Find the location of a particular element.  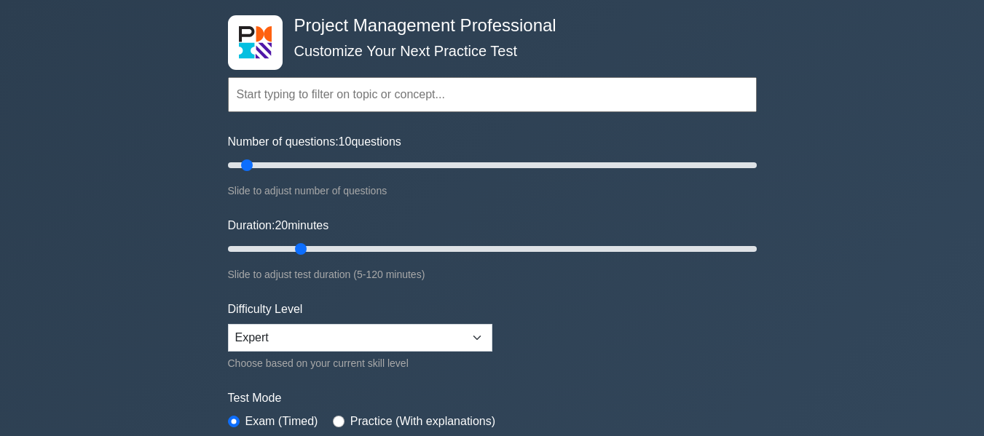

label: Practice (With explanations) is located at coordinates (423, 422).